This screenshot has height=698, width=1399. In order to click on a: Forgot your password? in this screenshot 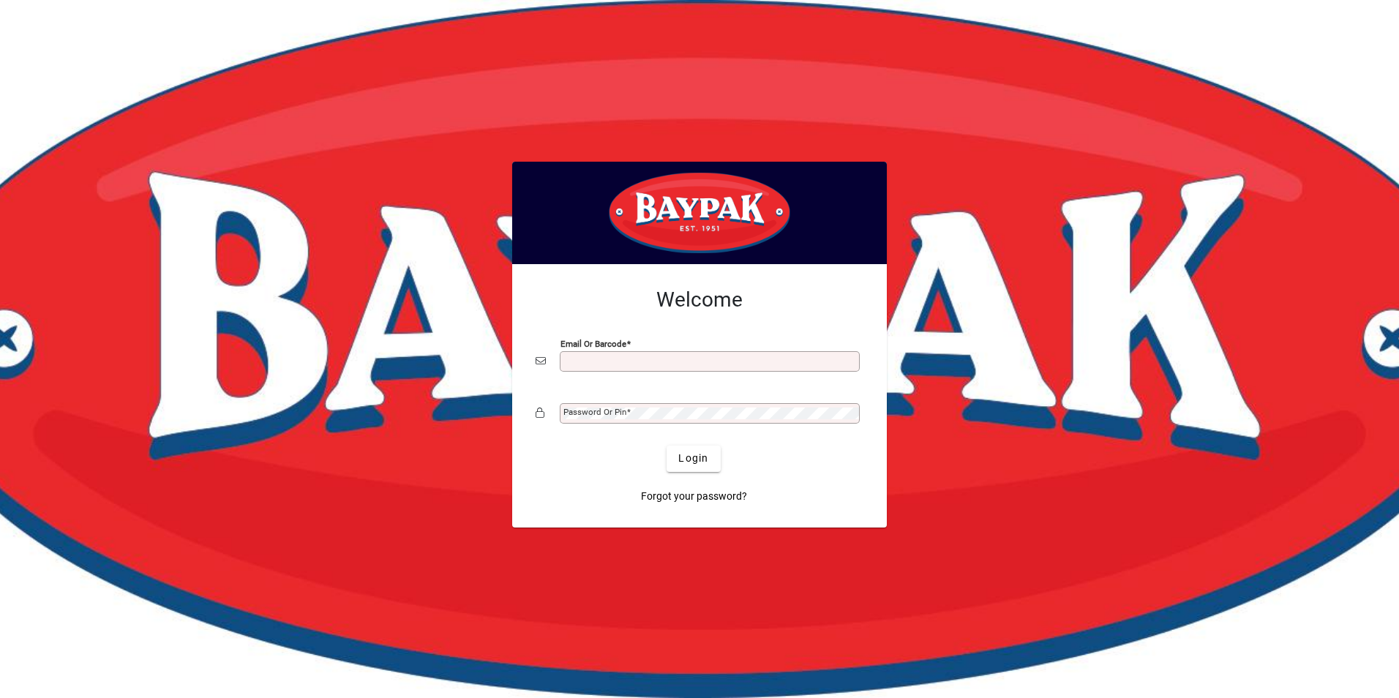, I will do `click(694, 497)`.